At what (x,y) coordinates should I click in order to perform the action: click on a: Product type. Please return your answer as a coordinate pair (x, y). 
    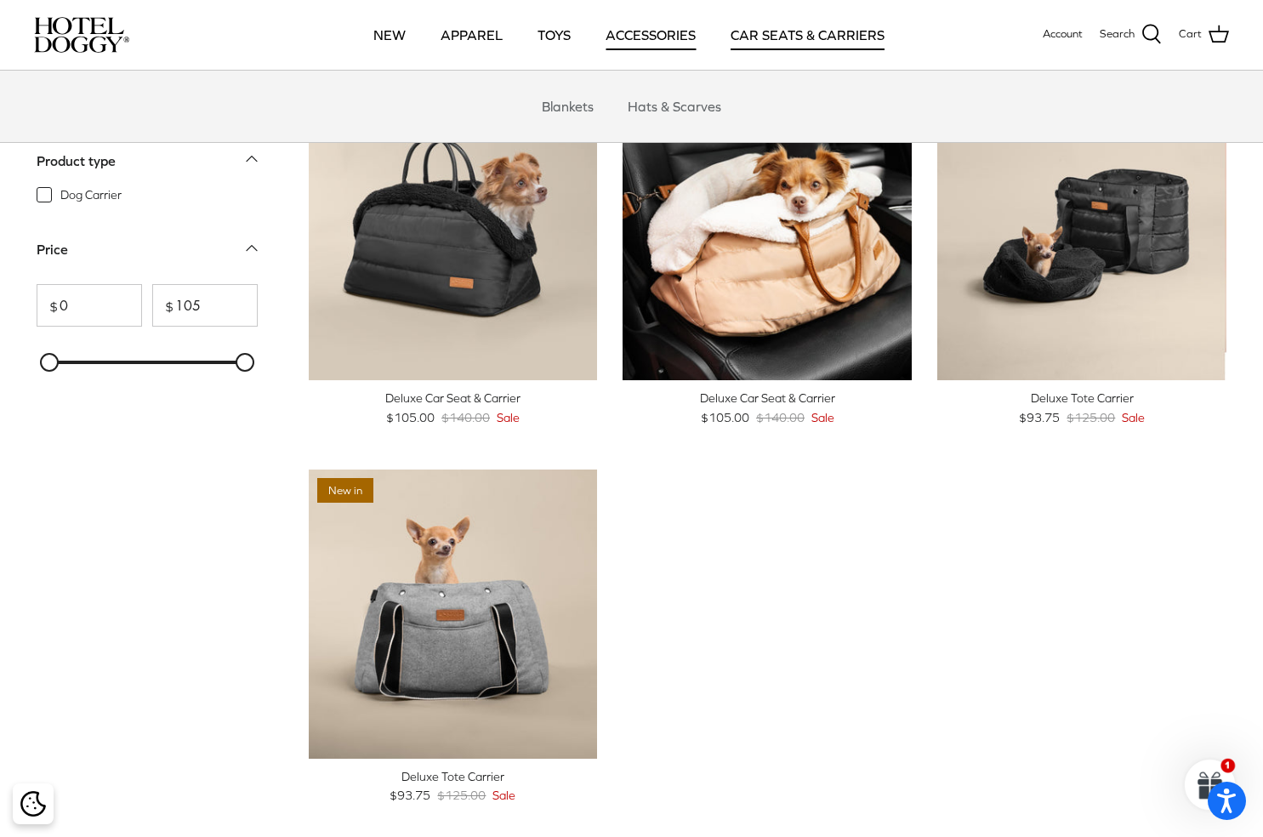
    Looking at the image, I should click on (147, 166).